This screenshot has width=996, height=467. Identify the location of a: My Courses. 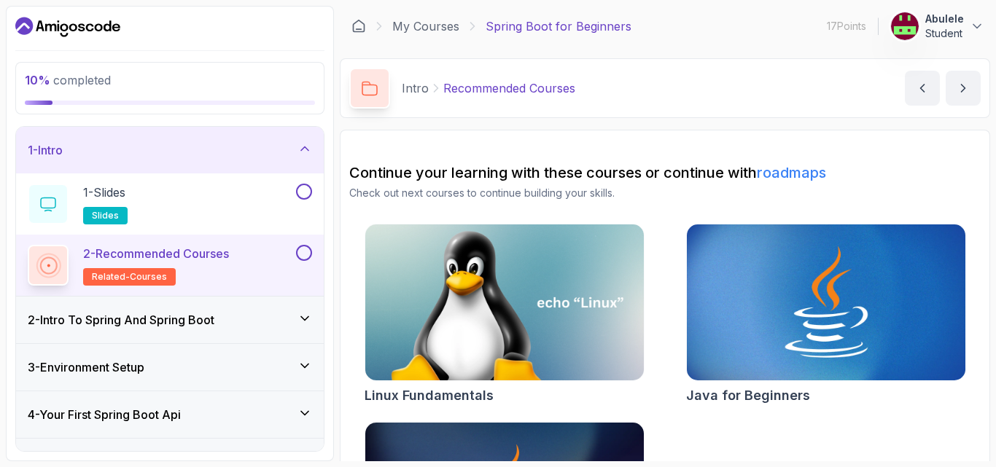
(426, 26).